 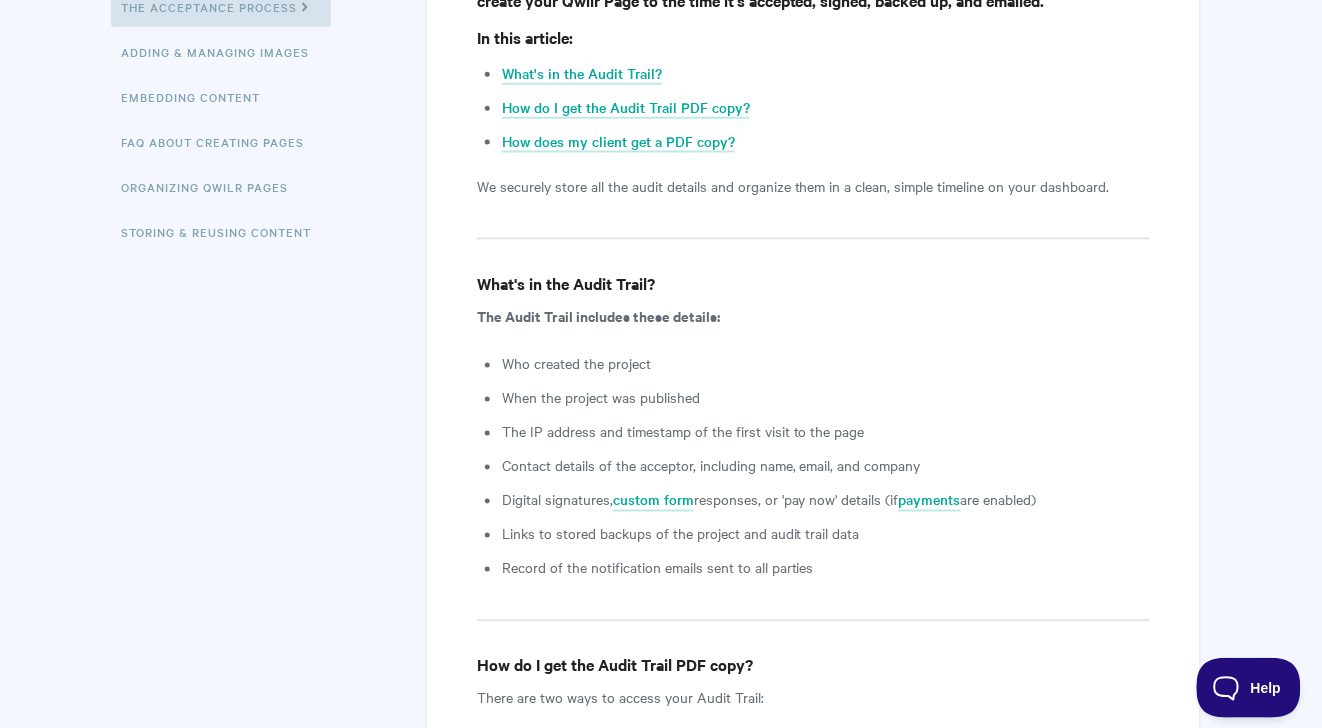 I want to click on li: Links to stored backups of the project and audit trail data, so click(x=826, y=534).